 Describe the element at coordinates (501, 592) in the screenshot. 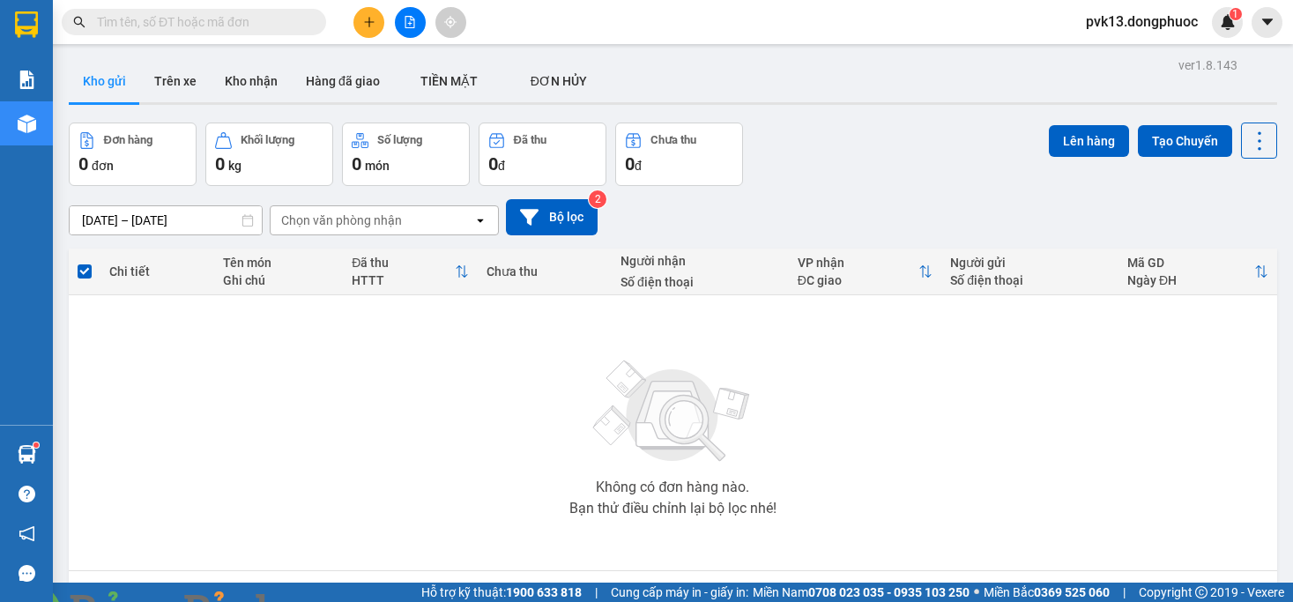

I see `span: Hỗ trợ kỹ thuật:` at that location.